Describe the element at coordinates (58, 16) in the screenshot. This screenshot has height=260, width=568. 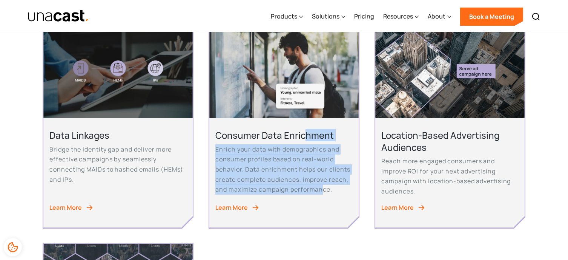
I see `a: home` at that location.